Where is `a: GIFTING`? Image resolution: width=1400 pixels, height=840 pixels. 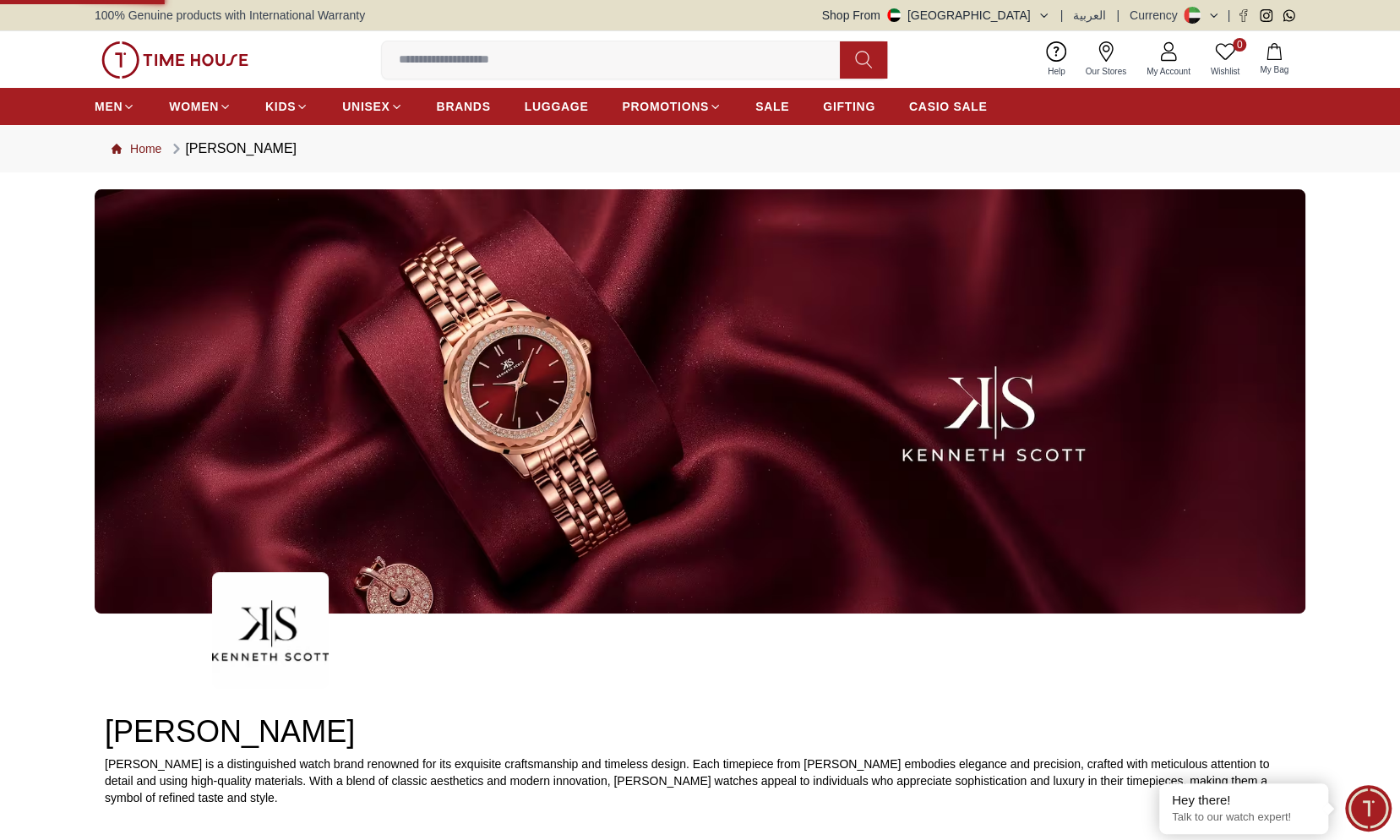
a: GIFTING is located at coordinates (849, 107).